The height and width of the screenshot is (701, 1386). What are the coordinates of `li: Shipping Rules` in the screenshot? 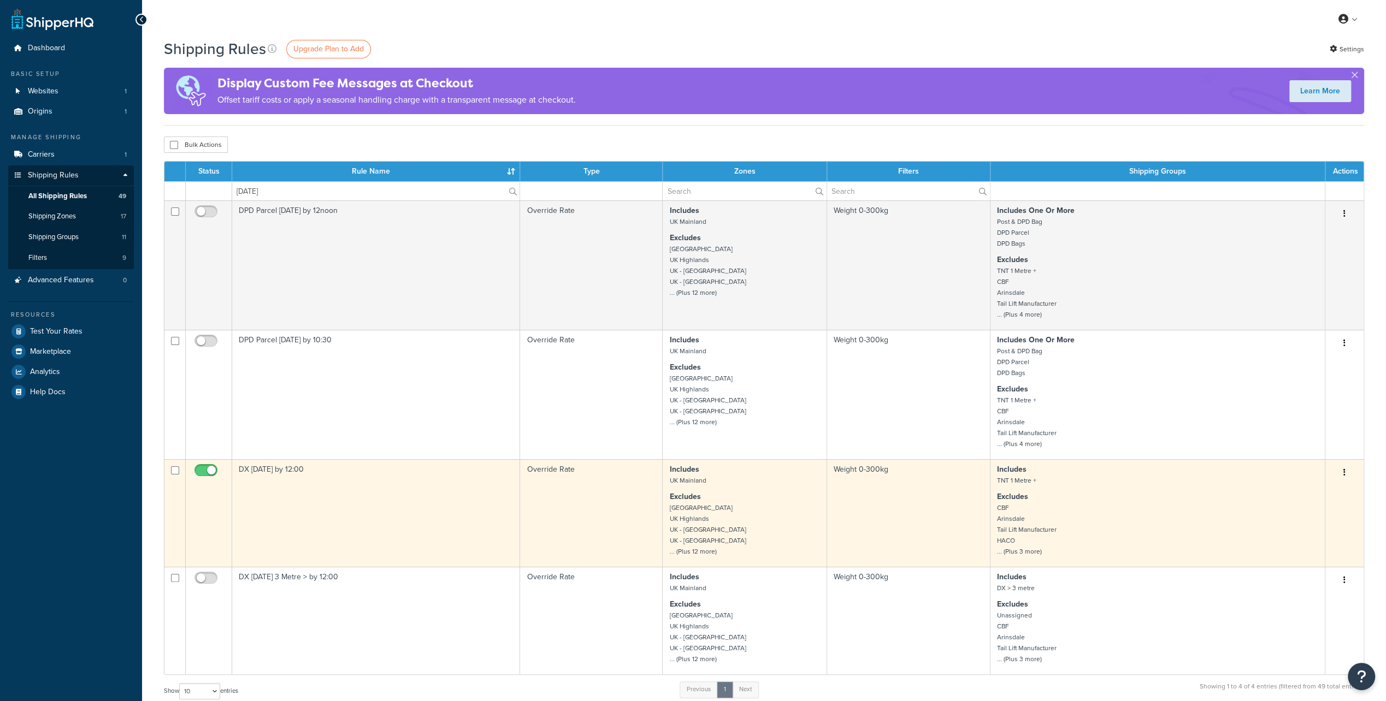 It's located at (71, 217).